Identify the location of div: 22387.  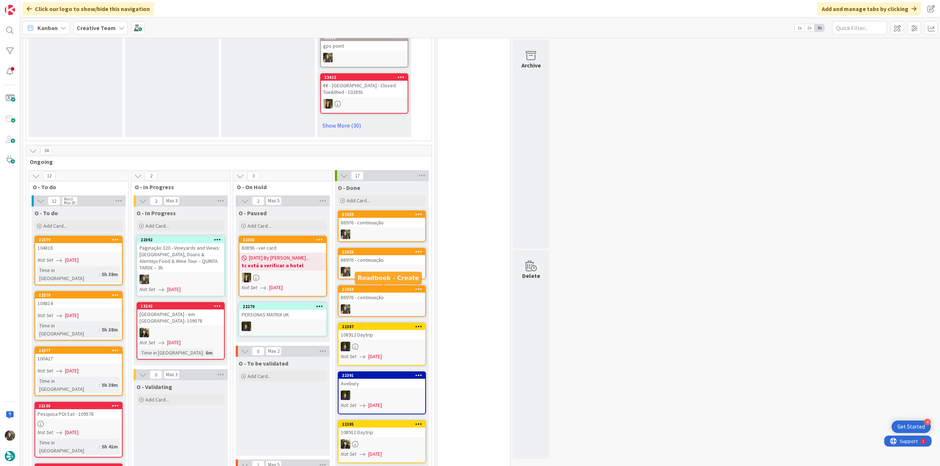
(383, 327).